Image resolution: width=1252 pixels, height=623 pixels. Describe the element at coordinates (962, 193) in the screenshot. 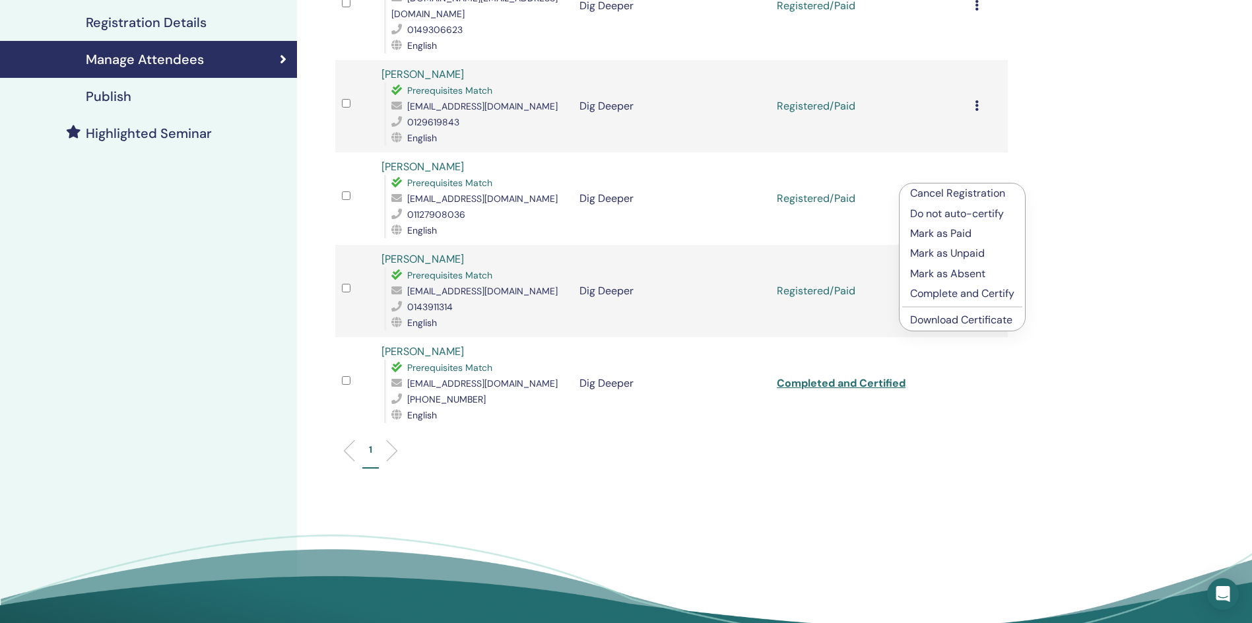

I see `p: Cancel Registration` at that location.